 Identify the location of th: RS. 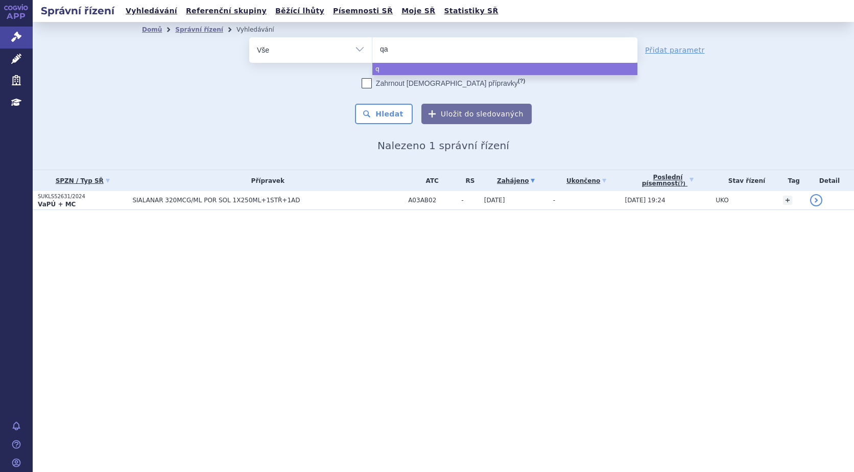
(467, 180).